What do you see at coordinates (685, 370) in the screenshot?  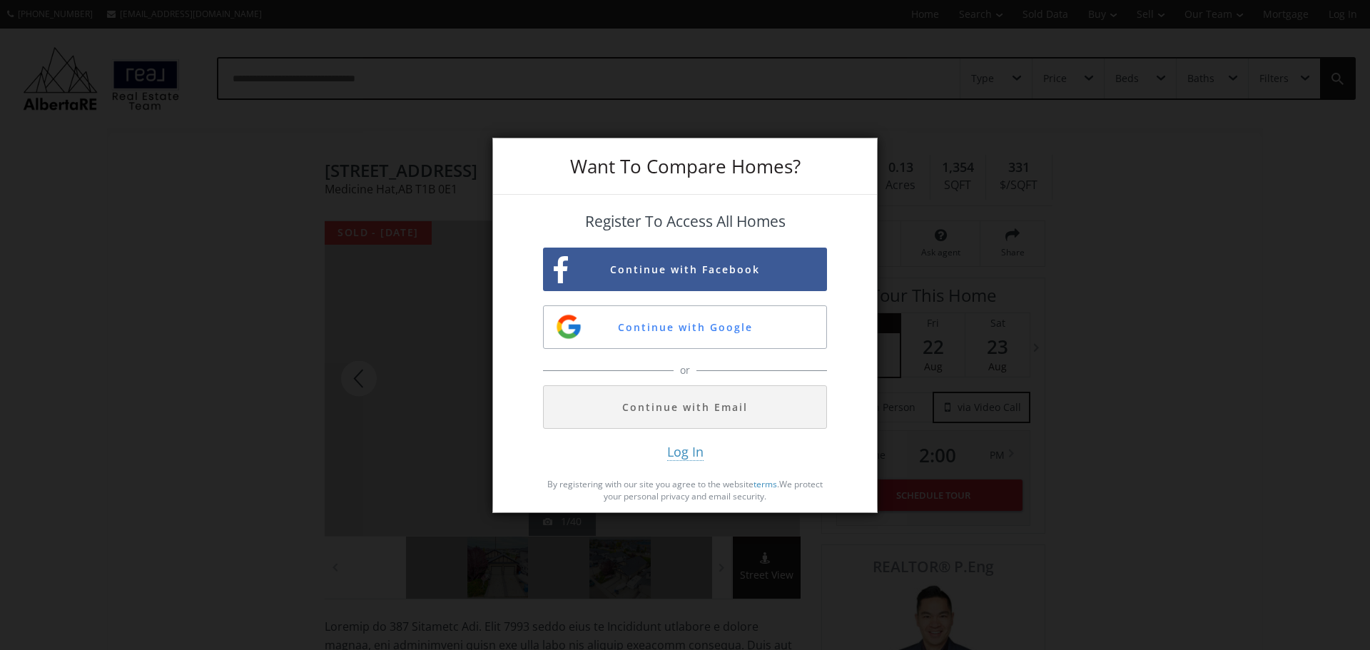 I see `span: or` at bounding box center [685, 370].